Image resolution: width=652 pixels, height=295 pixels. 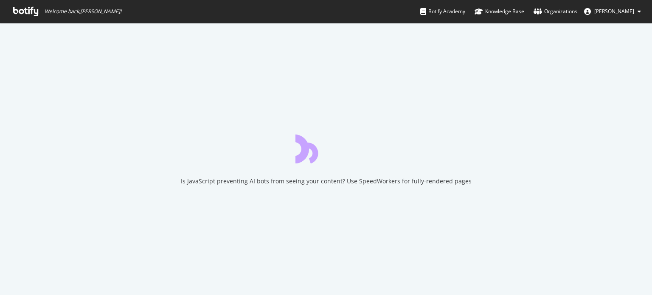 What do you see at coordinates (614, 11) in the screenshot?
I see `span: Andrea Lodroni` at bounding box center [614, 11].